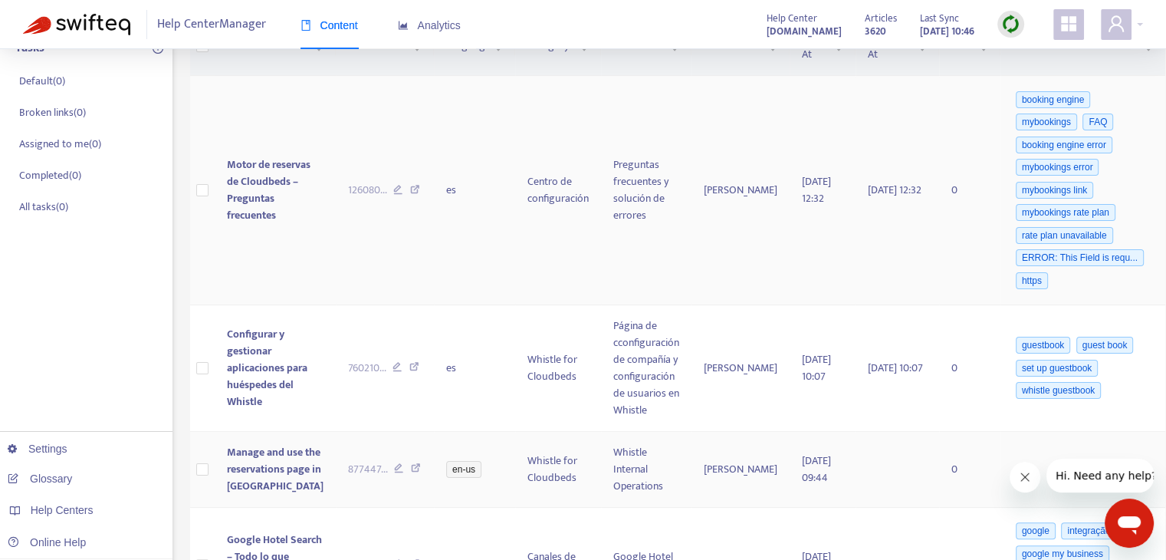 The width and height of the screenshot is (1166, 560). I want to click on span: mybookings rate plan, so click(1066, 212).